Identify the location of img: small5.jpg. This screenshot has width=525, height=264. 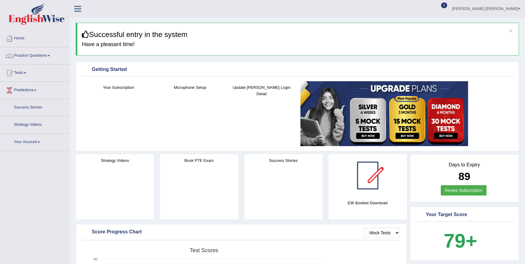
(384, 114).